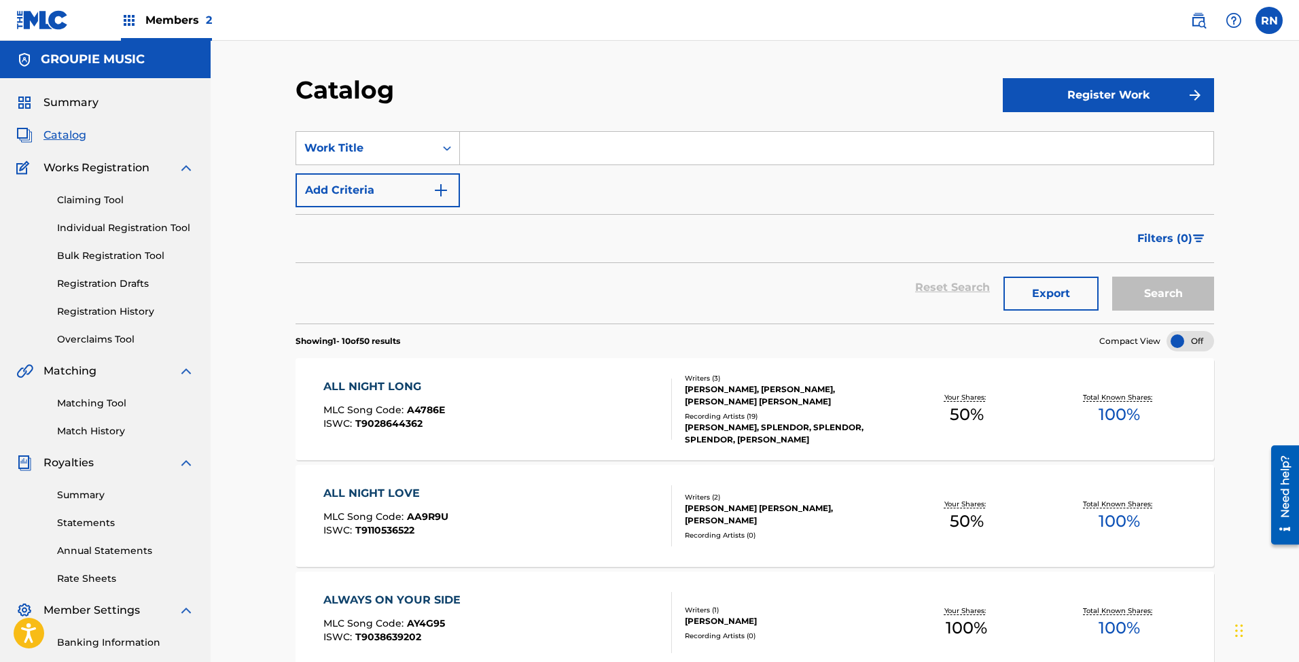  What do you see at coordinates (126, 255) in the screenshot?
I see `a: Bulk Registration Tool` at bounding box center [126, 255].